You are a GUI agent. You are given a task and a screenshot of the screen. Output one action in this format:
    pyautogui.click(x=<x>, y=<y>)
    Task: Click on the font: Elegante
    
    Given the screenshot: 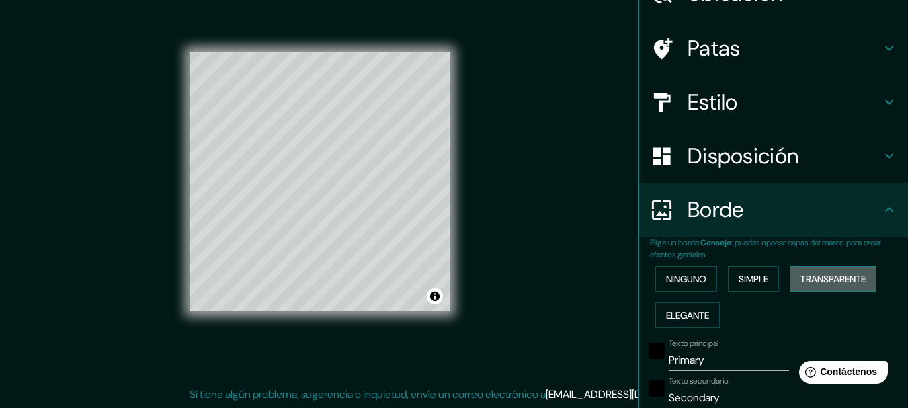 What is the action you would take?
    pyautogui.click(x=688, y=315)
    